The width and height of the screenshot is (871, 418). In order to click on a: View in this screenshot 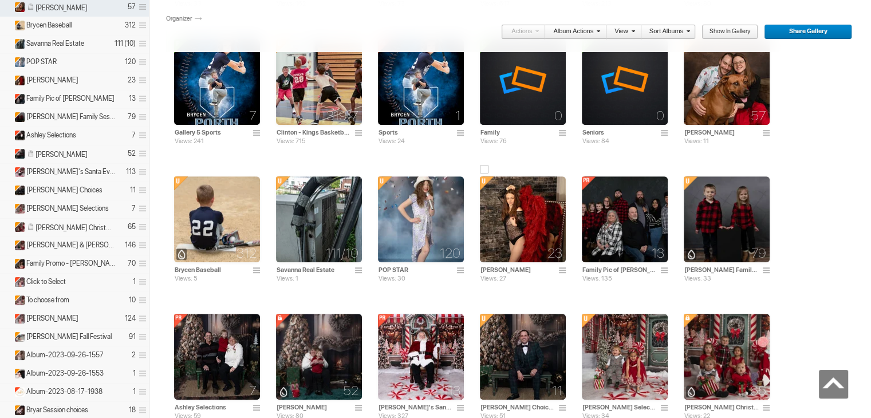, I will do `click(621, 32)`.